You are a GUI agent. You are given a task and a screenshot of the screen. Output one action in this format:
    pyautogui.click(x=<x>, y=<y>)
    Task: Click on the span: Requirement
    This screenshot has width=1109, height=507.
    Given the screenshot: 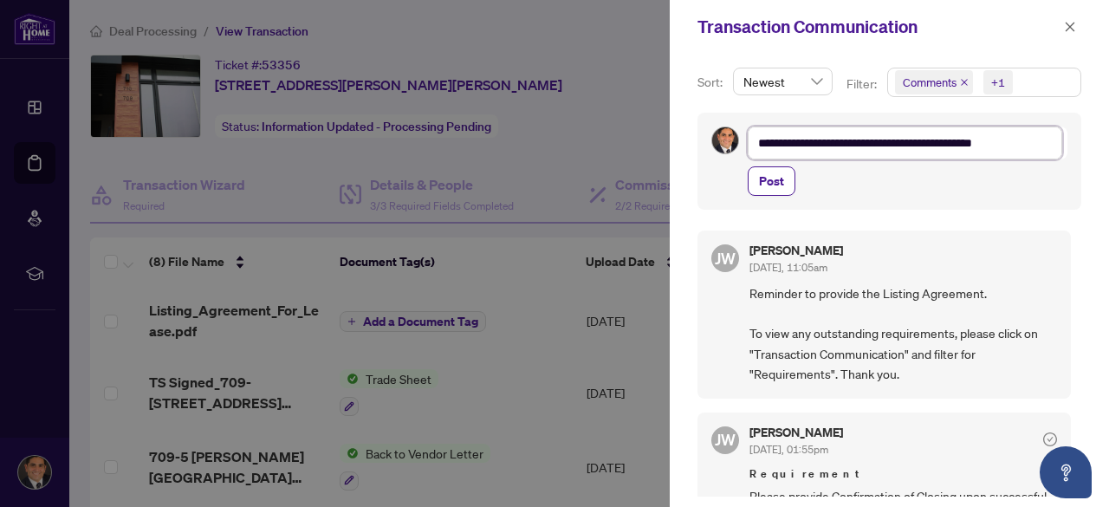 What is the action you would take?
    pyautogui.click(x=903, y=474)
    